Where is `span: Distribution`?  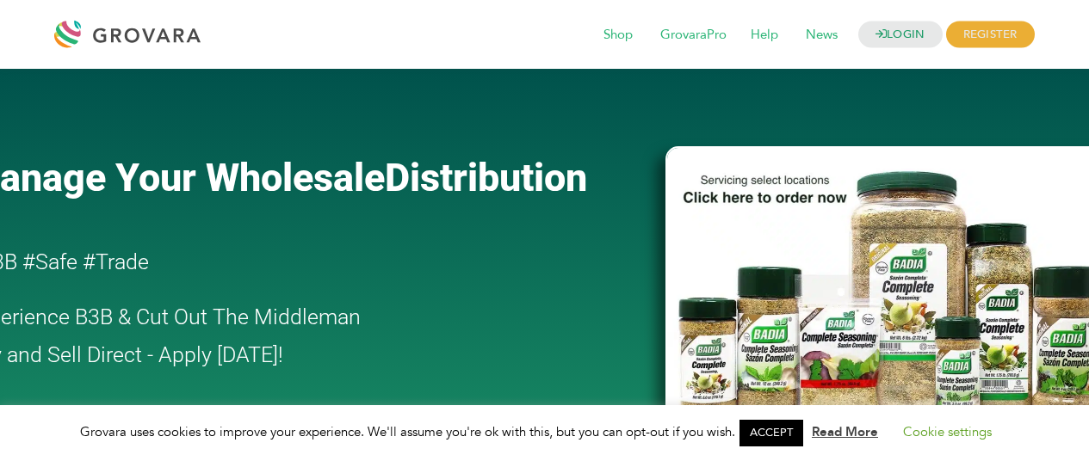
span: Distribution is located at coordinates (485, 177).